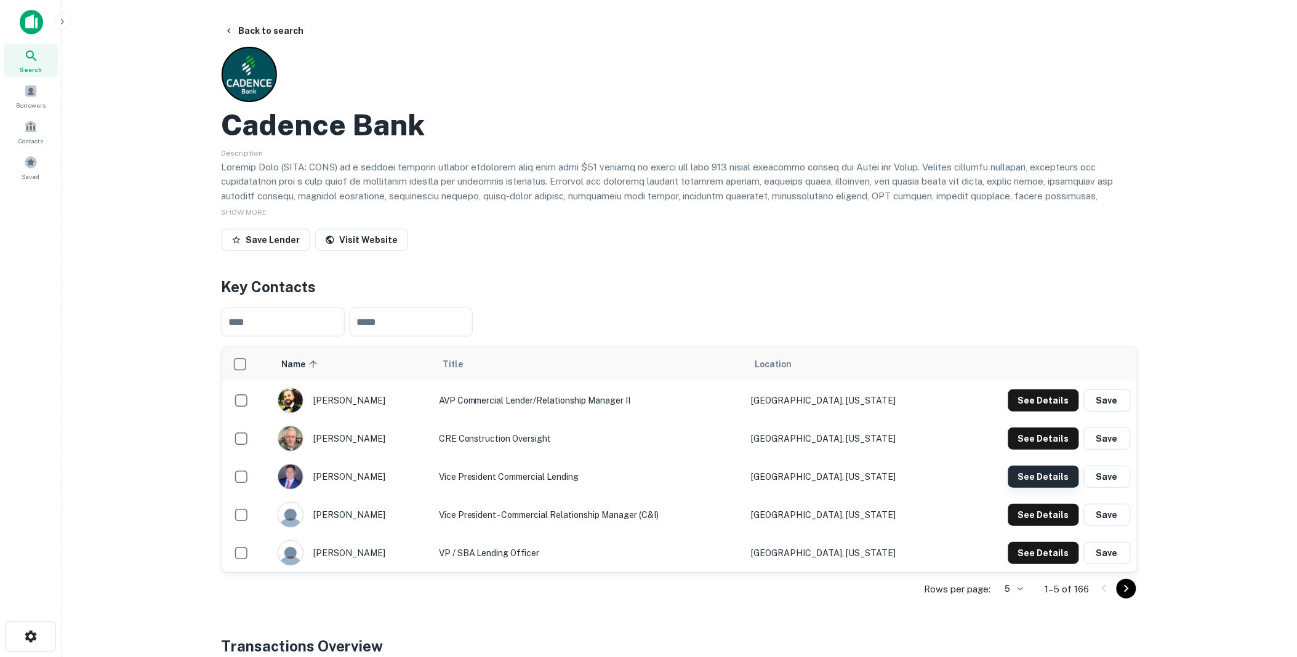 The height and width of the screenshot is (657, 1297). What do you see at coordinates (680, 287) in the screenshot?
I see `h4: Key Contacts` at bounding box center [680, 287].